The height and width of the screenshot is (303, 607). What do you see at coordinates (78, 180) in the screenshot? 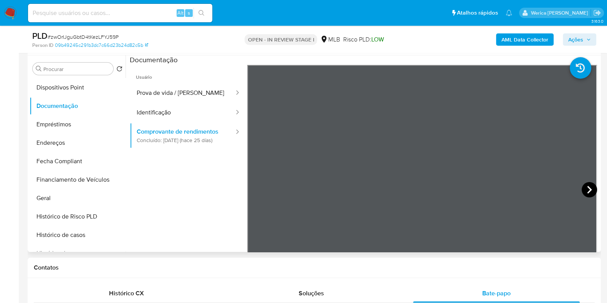
I see `button: Financiamento de Veículos` at bounding box center [78, 180].